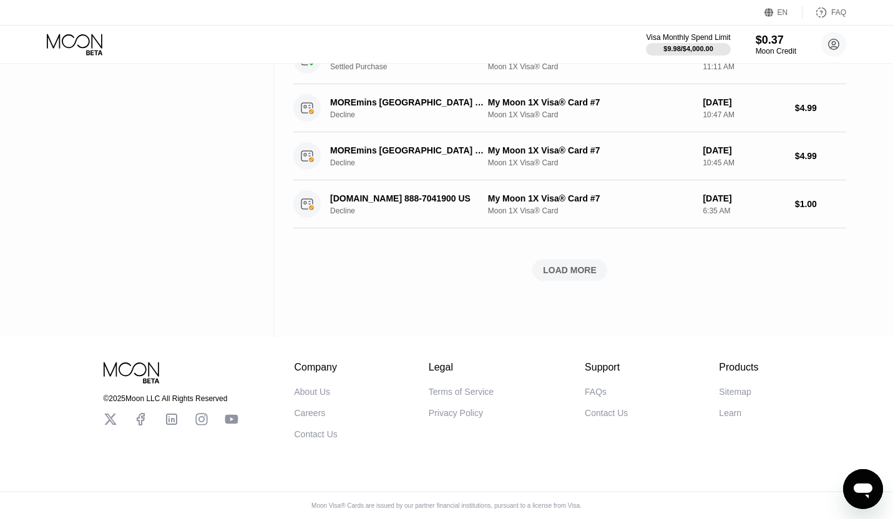  Describe the element at coordinates (456, 413) in the screenshot. I see `div: Privacy Policy` at that location.